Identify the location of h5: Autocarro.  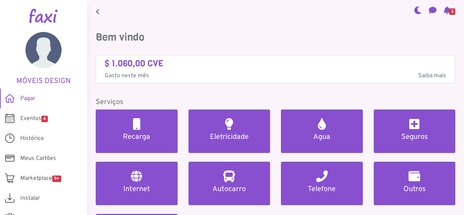
(229, 189).